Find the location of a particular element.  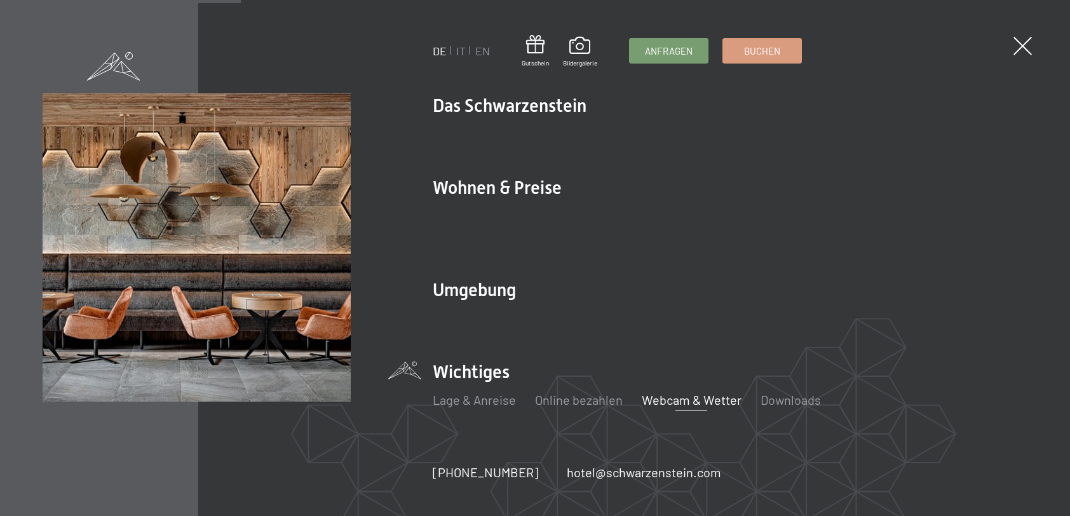

a: Gutschein is located at coordinates (535, 51).